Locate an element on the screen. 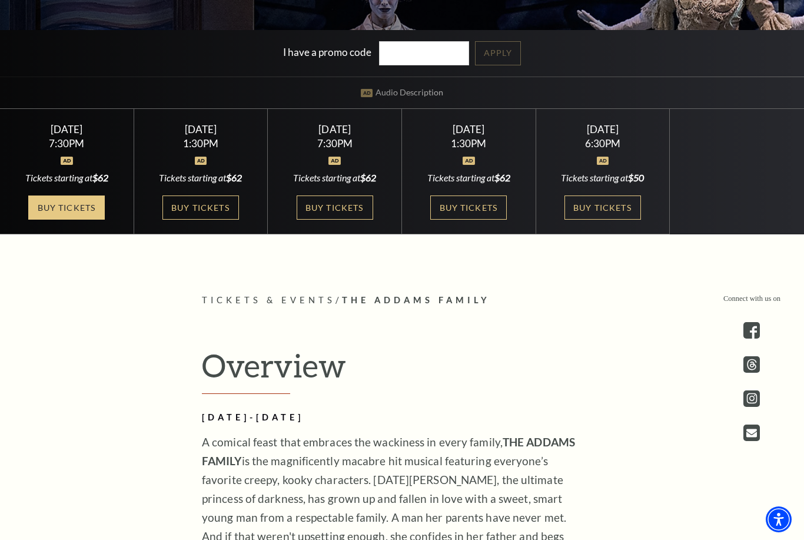  span: Tickets & Events is located at coordinates (268, 300).